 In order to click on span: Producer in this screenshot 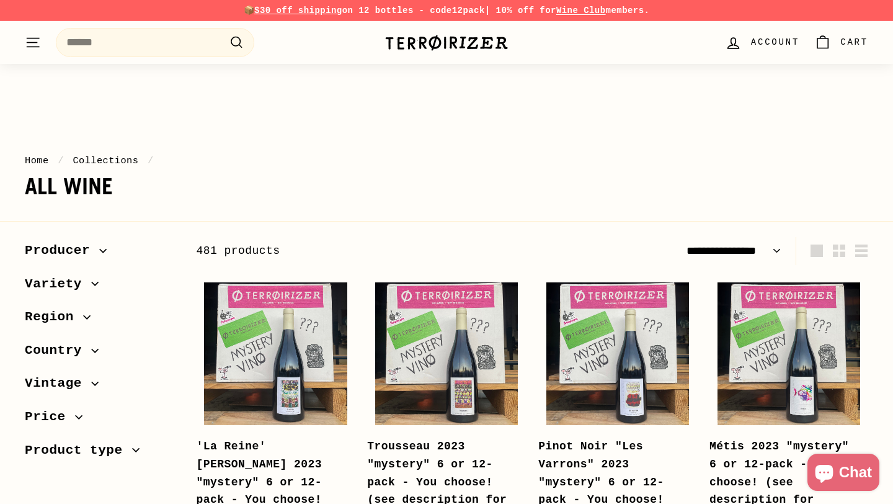, I will do `click(62, 251)`.